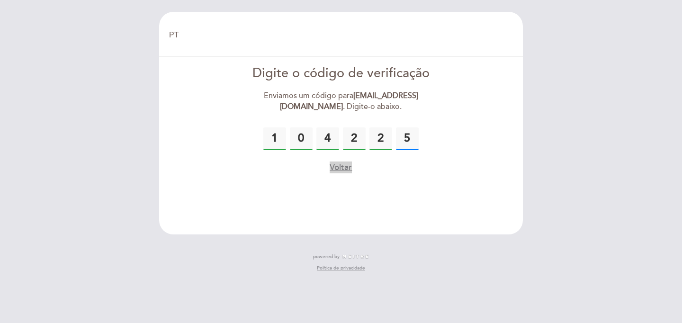 Image resolution: width=682 pixels, height=323 pixels. What do you see at coordinates (341, 167) in the screenshot?
I see `button: Voltar` at bounding box center [341, 167].